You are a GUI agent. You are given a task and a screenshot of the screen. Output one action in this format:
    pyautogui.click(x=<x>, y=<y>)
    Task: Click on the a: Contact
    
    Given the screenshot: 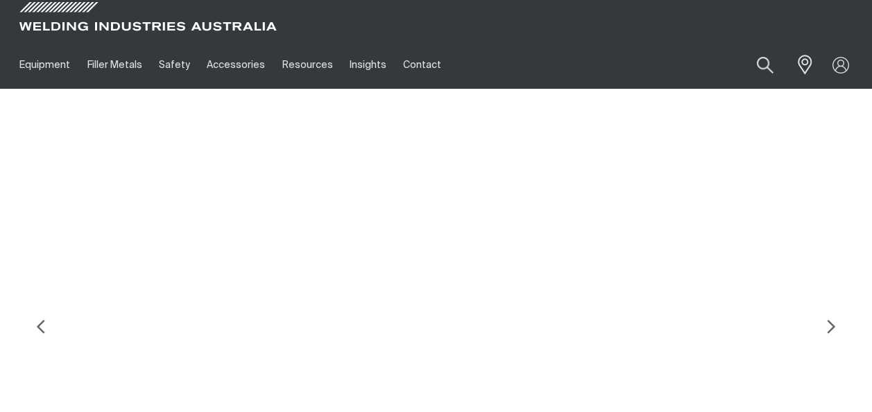 What is the action you would take?
    pyautogui.click(x=422, y=65)
    